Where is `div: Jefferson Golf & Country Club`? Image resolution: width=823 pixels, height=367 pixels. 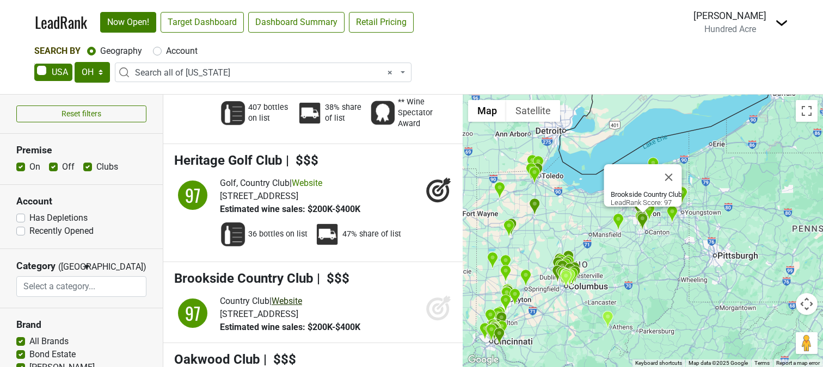 div: Jefferson Golf & Country Club is located at coordinates (575, 274).